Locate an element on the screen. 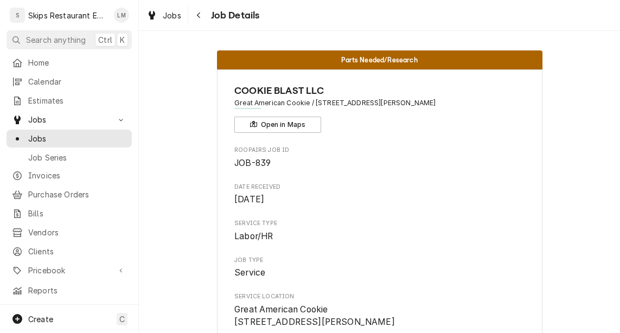 The width and height of the screenshot is (620, 333). span: Vendors is located at coordinates (77, 232).